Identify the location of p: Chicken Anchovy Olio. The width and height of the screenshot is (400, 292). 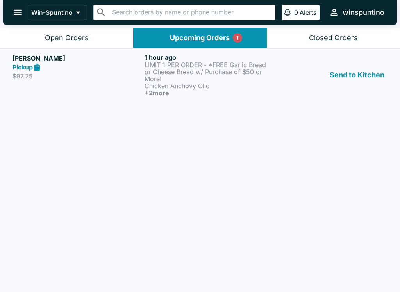
(209, 86).